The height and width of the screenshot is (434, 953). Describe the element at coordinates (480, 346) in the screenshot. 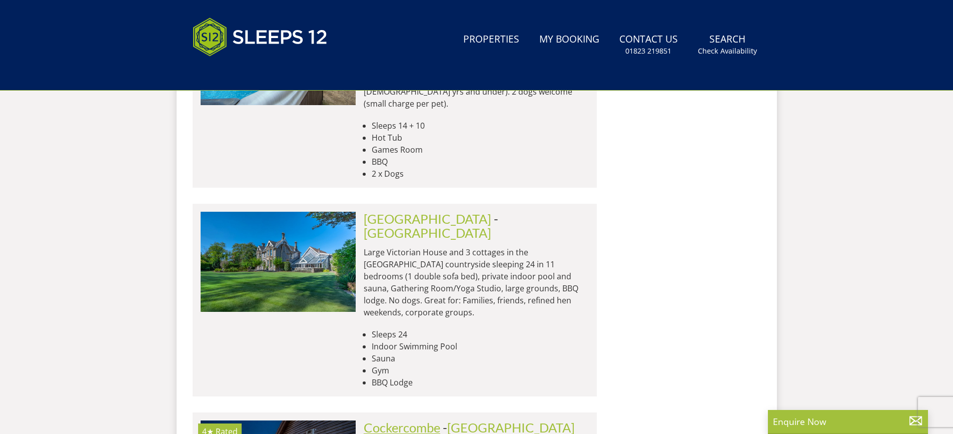

I see `li: Indoor Swimming Pool` at that location.